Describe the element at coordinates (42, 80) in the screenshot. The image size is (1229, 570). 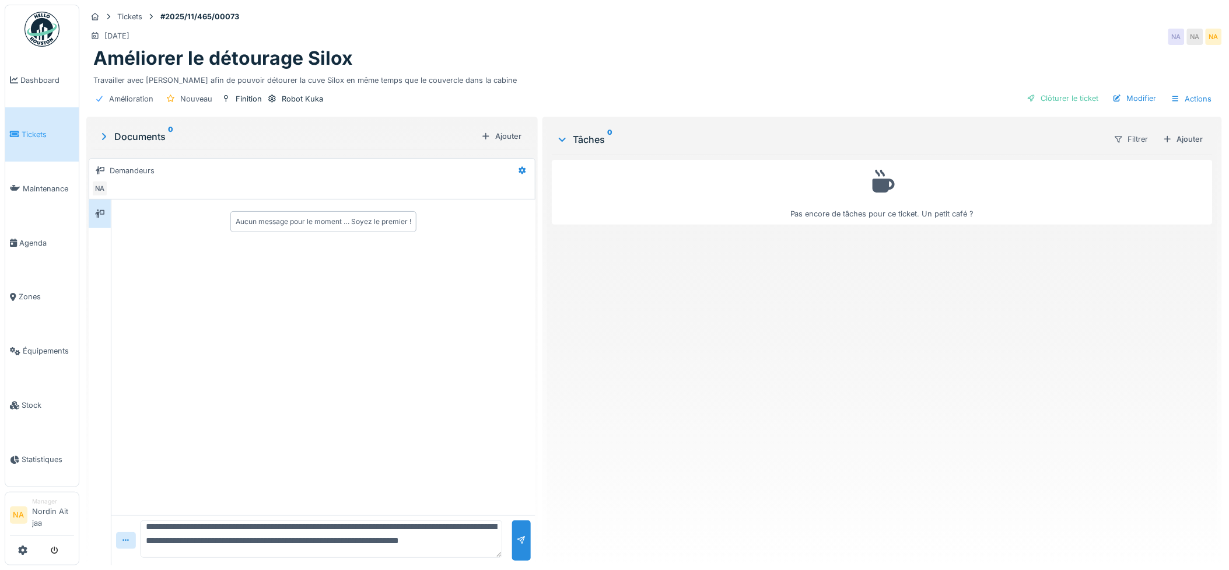
I see `a: Dashboard` at that location.